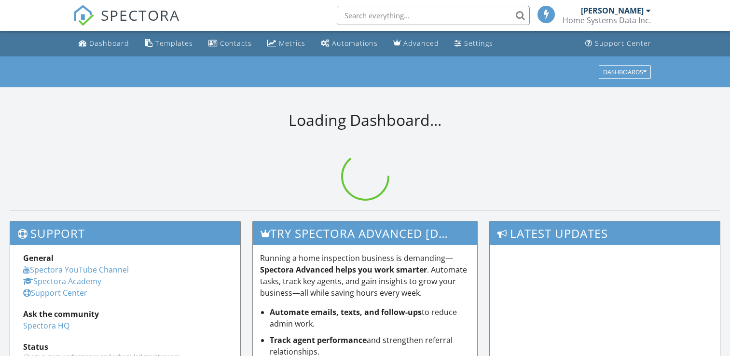 The width and height of the screenshot is (730, 356). What do you see at coordinates (433, 15) in the screenshot?
I see `input: Search everything...` at bounding box center [433, 15].